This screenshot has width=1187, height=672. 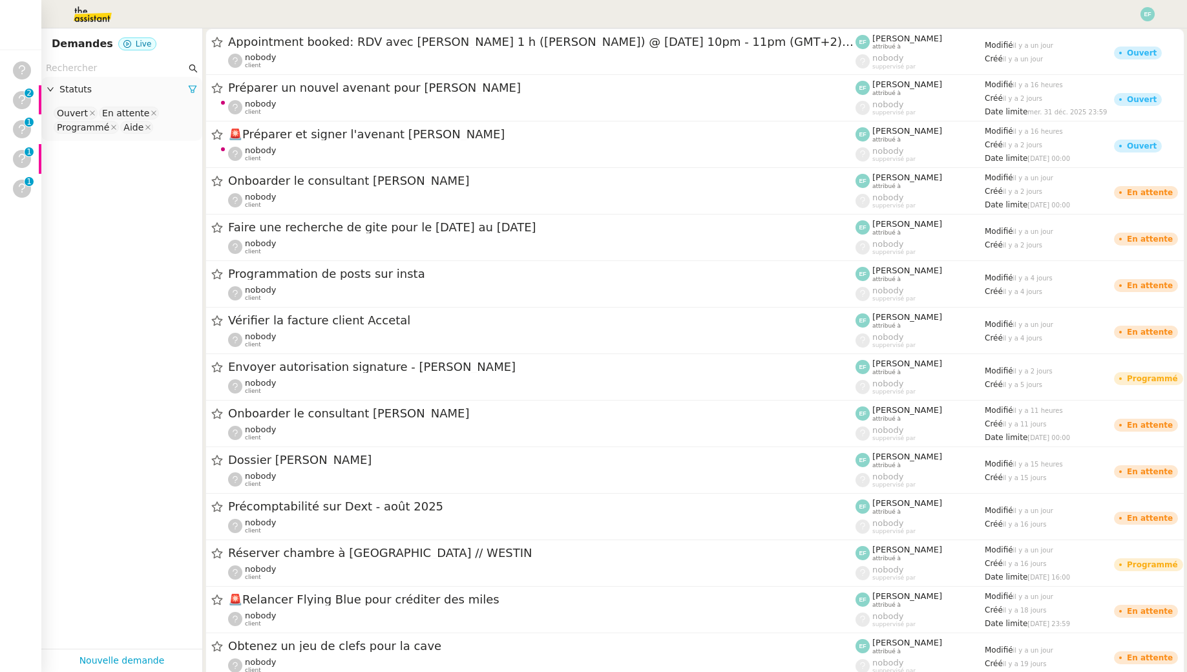 I want to click on nz-select-item: Programmé, so click(x=86, y=127).